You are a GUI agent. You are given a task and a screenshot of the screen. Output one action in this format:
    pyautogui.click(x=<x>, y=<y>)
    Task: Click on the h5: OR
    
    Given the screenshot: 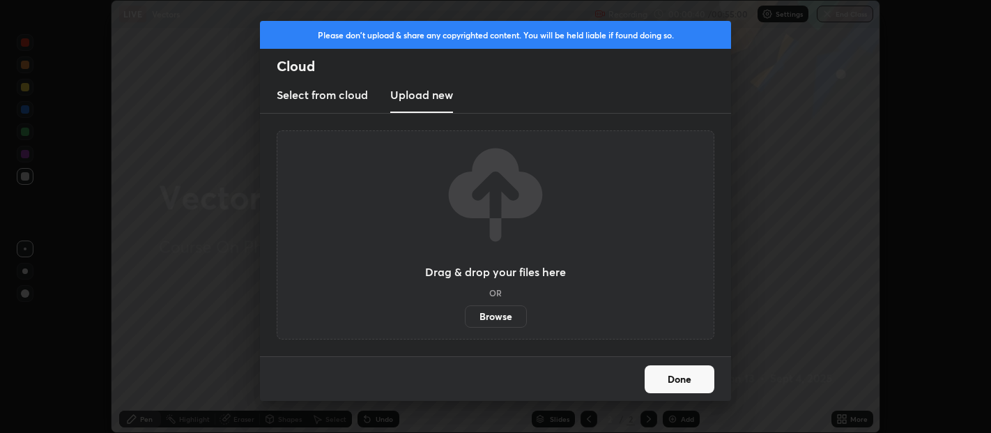 What is the action you would take?
    pyautogui.click(x=496, y=293)
    